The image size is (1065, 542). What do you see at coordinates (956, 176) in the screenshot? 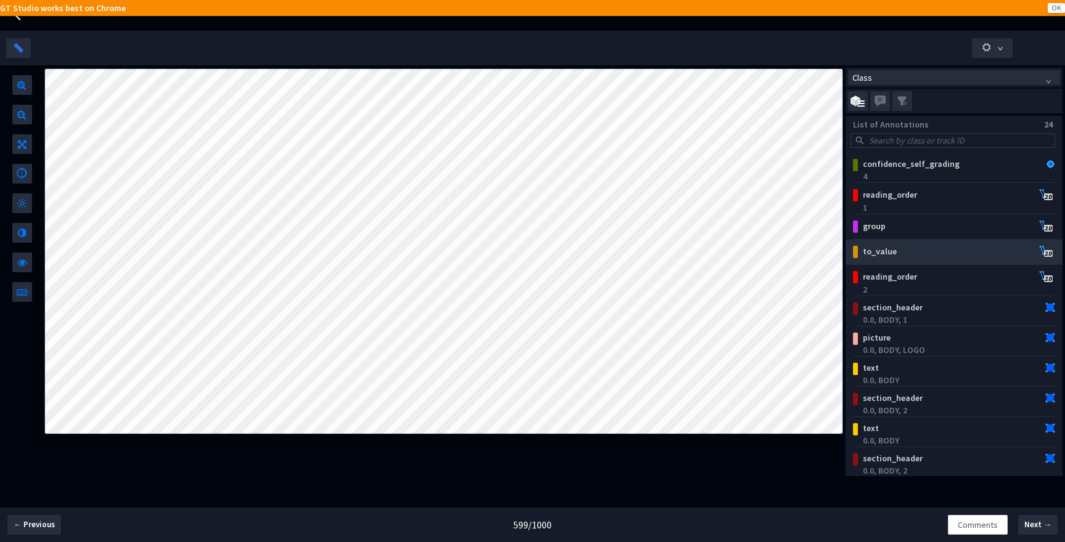
I see `div: 4` at bounding box center [956, 176].